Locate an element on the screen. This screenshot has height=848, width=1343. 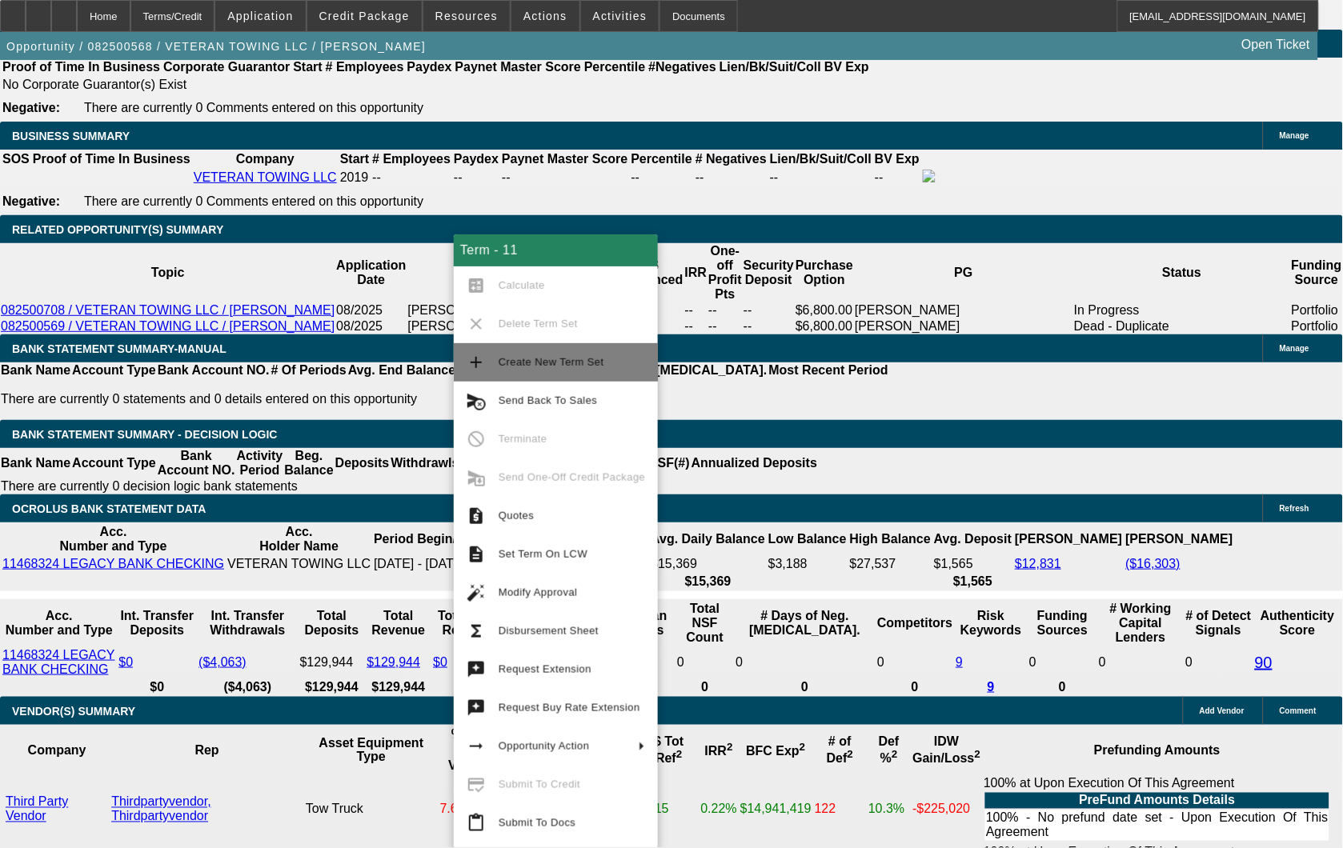
a: 11468324 LEGACY BANK CHECKING is located at coordinates (113, 563).